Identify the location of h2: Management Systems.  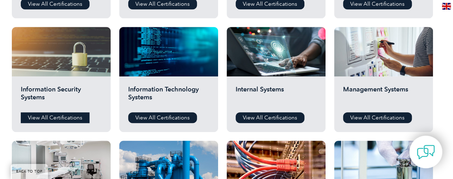
(383, 96).